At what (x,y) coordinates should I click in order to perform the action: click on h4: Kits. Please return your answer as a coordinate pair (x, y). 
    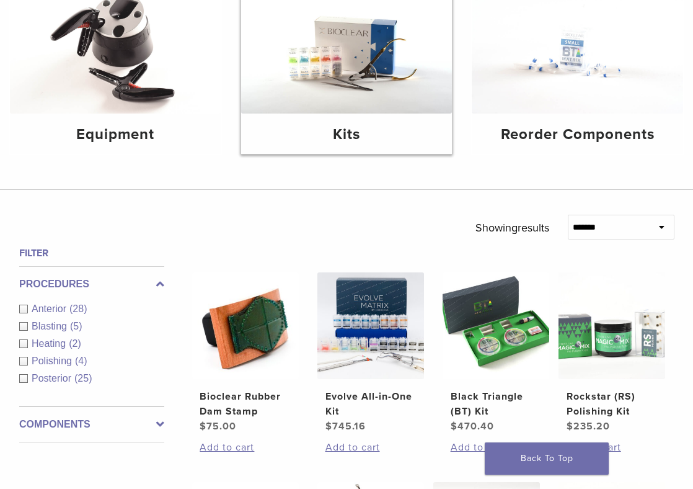
    Looking at the image, I should click on (347, 135).